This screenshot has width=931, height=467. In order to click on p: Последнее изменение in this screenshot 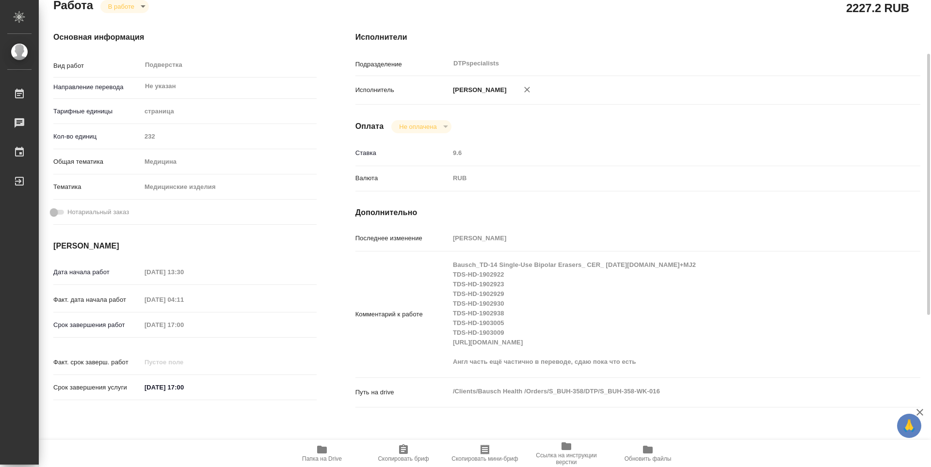, I will do `click(402, 239)`.